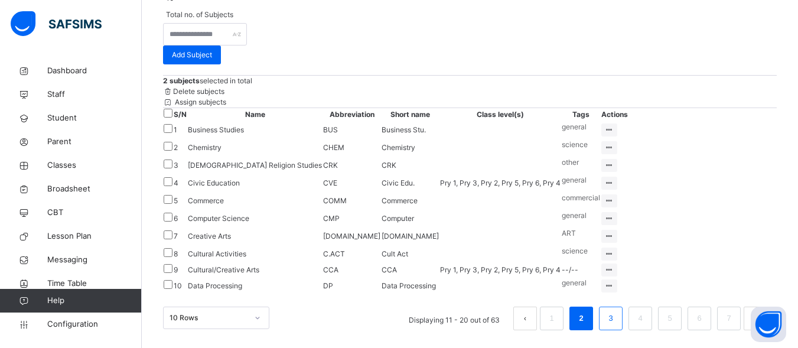  Describe the element at coordinates (180, 270) in the screenshot. I see `td: 9` at that location.